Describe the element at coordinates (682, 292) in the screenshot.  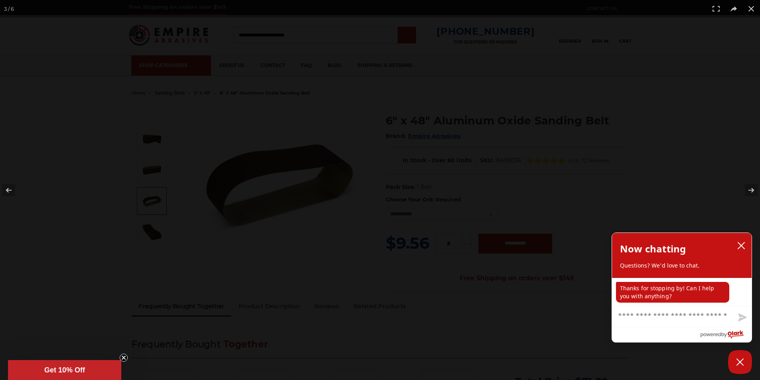
I see `div: chat` at that location.